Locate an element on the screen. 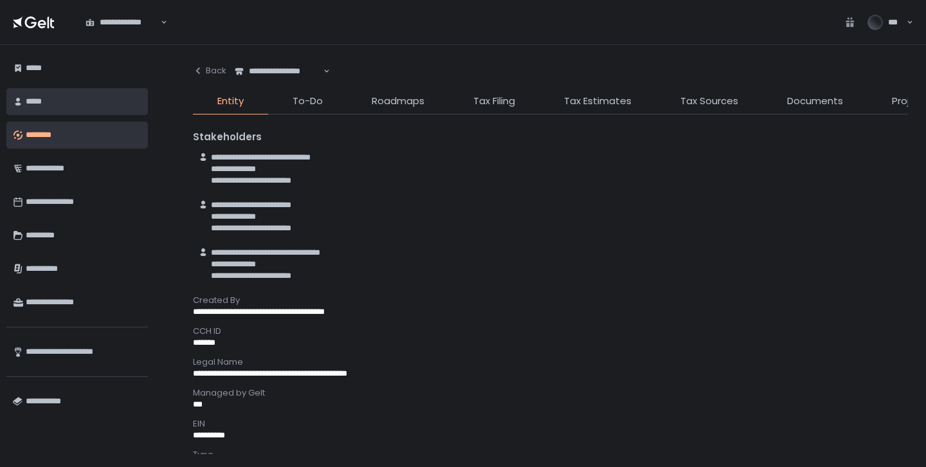 The image size is (926, 467). div: Managed by Gelt is located at coordinates (551, 393).